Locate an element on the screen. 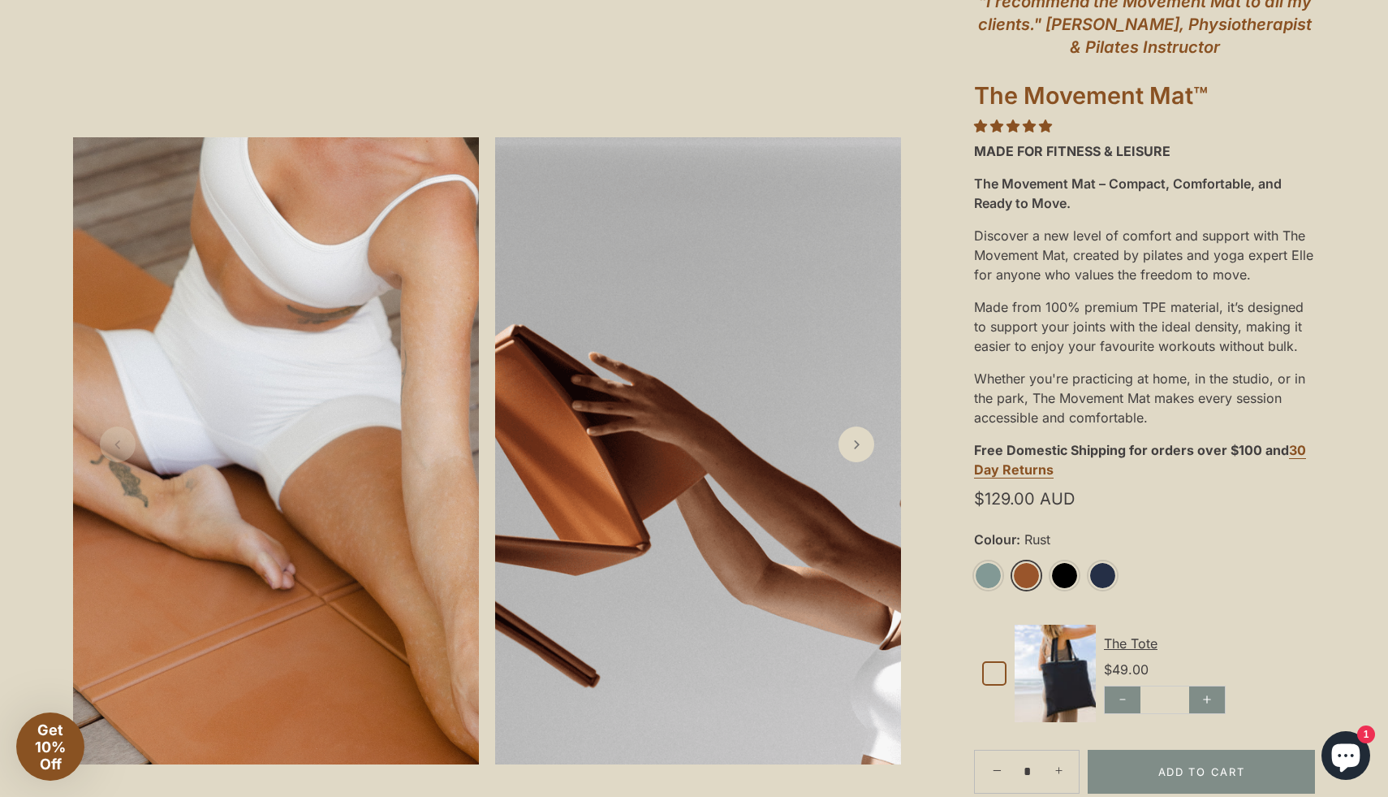  span: Get 10% Off is located at coordinates (50, 746).